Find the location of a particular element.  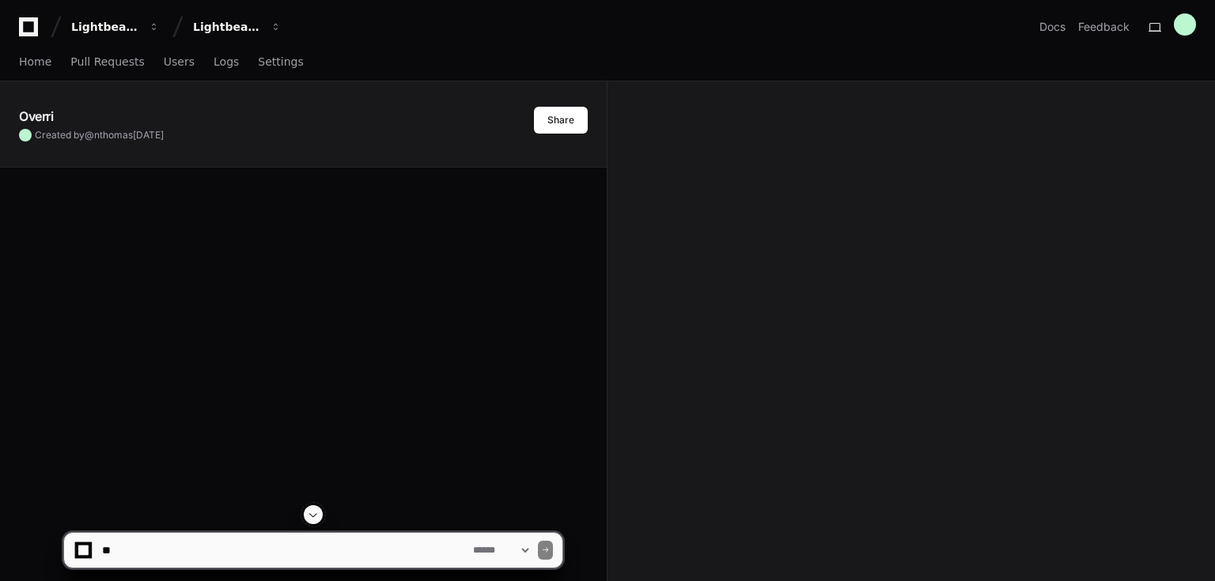

a: Users is located at coordinates (179, 62).